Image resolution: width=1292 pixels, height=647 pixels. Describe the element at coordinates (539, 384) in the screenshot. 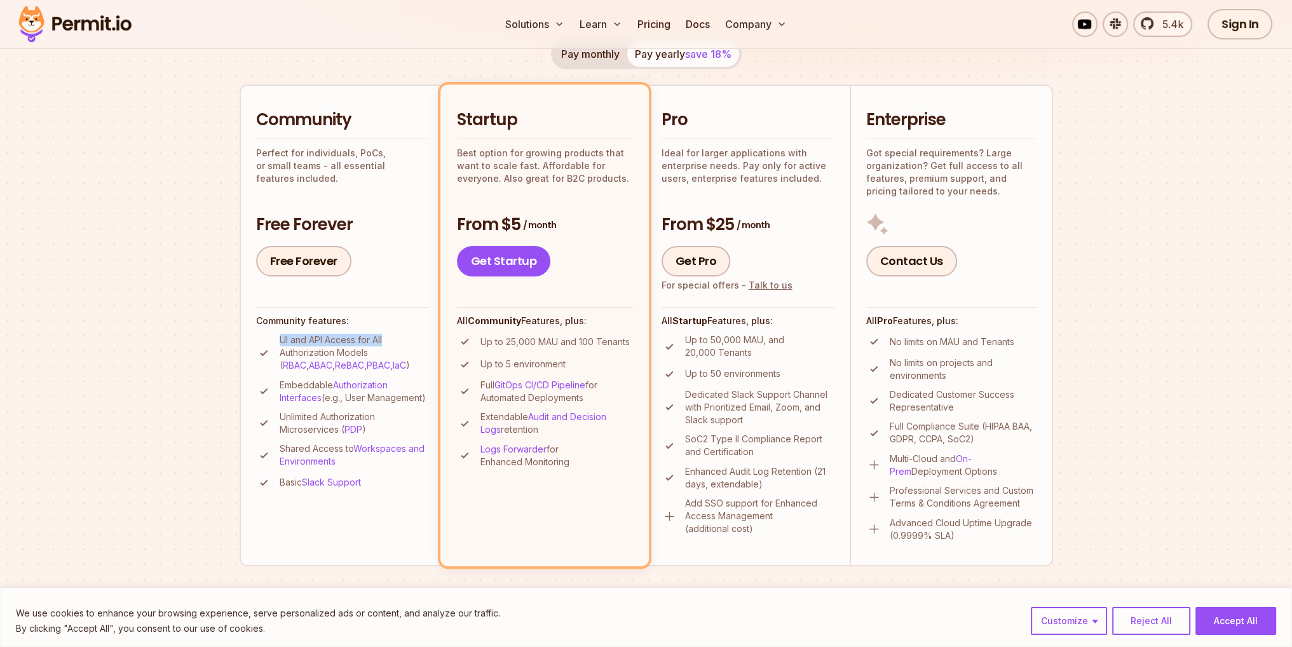

I see `a: GitOps CI/CD Pipeline` at that location.